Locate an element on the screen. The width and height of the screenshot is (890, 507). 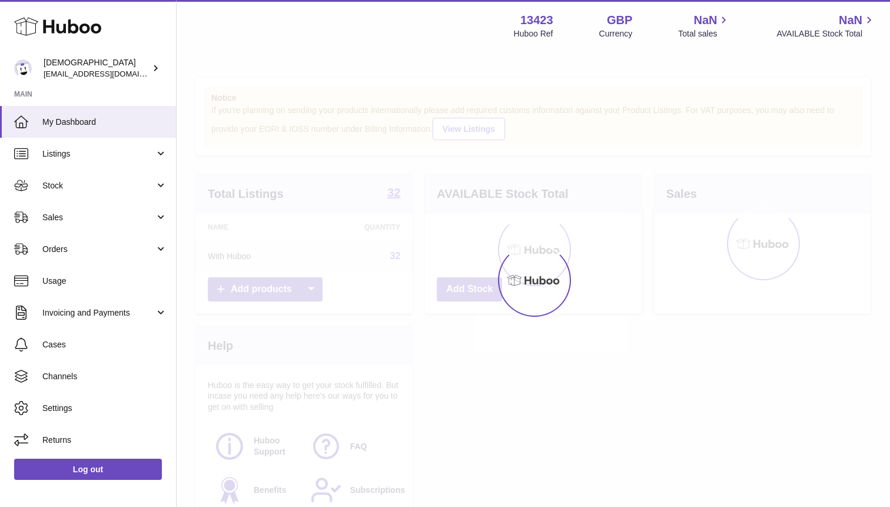
span: Orders is located at coordinates (98, 249).